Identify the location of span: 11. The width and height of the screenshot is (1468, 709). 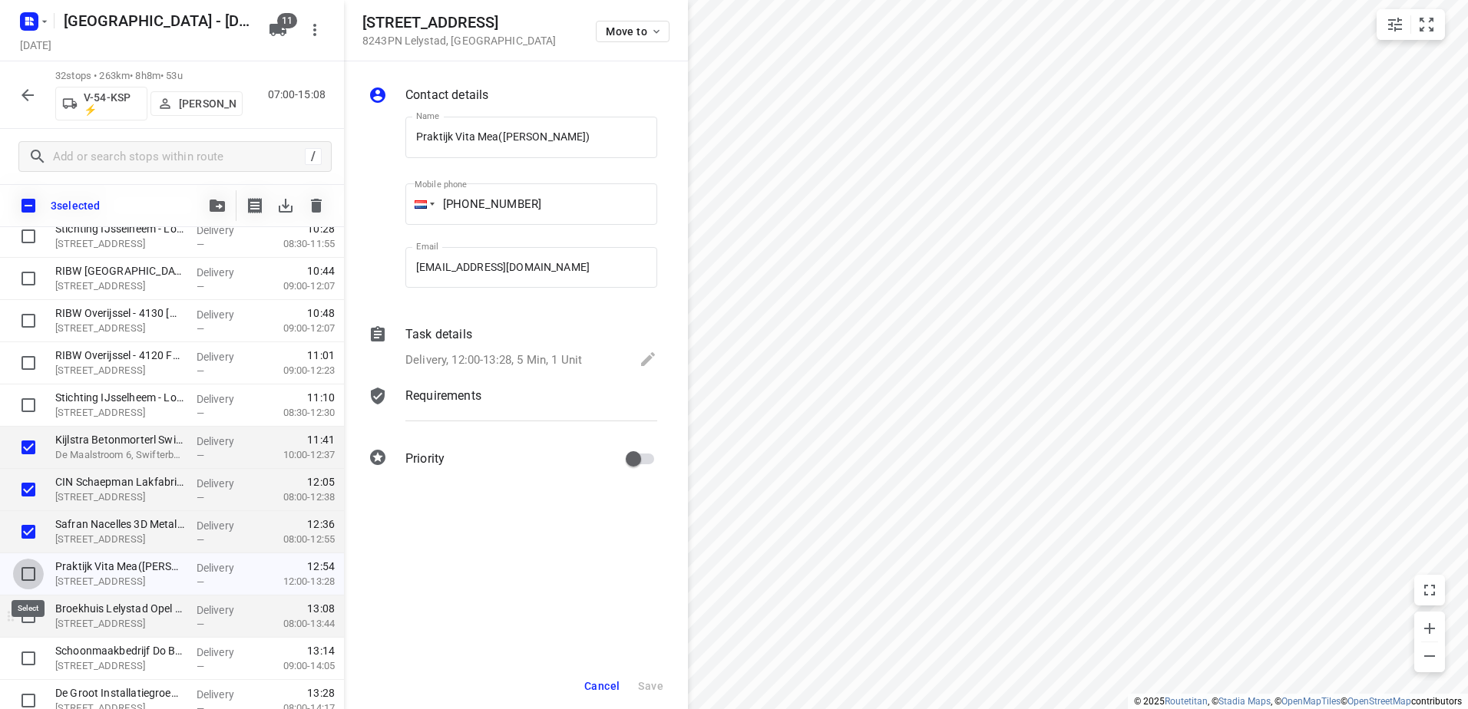
(287, 21).